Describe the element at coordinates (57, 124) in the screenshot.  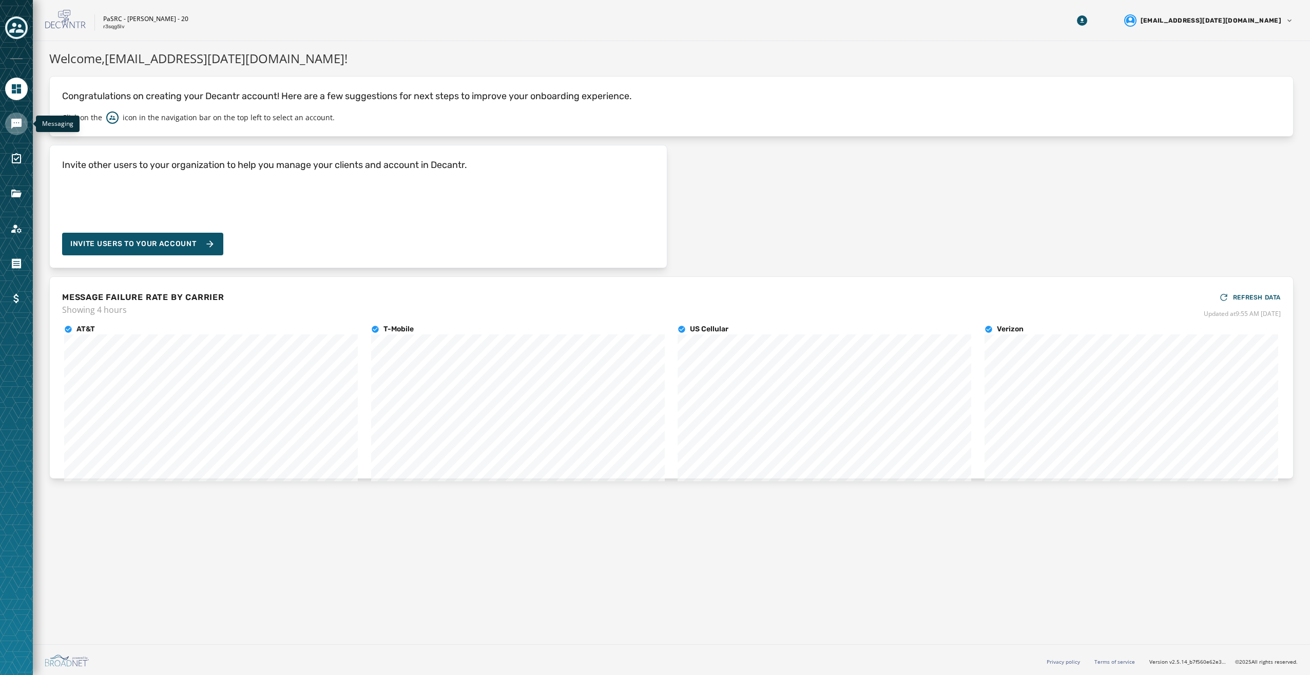
I see `div: Messaging` at that location.